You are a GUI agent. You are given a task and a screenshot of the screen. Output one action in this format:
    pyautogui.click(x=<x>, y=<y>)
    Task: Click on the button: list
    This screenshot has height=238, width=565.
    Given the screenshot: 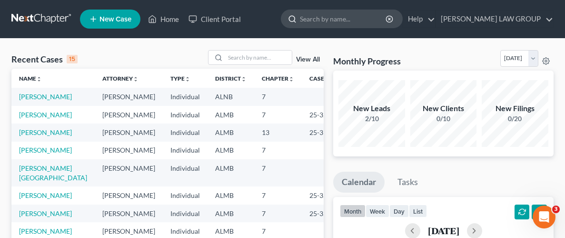 What is the action you would take?
    pyautogui.click(x=418, y=210)
    